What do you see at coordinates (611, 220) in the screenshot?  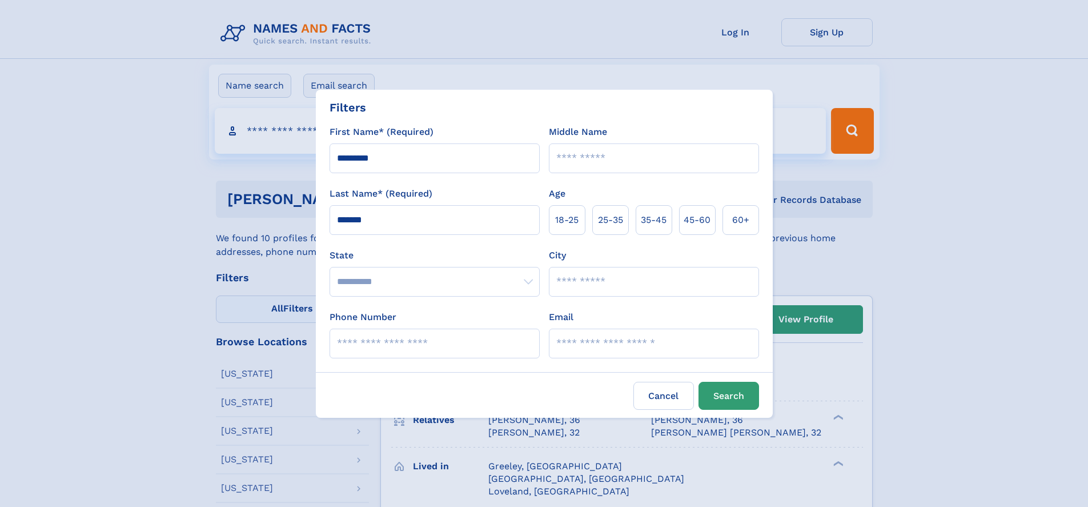 I see `span: 25‑35` at bounding box center [611, 220].